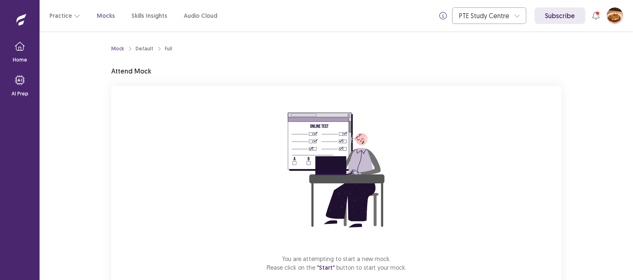  Describe the element at coordinates (65, 16) in the screenshot. I see `button: Practice` at that location.